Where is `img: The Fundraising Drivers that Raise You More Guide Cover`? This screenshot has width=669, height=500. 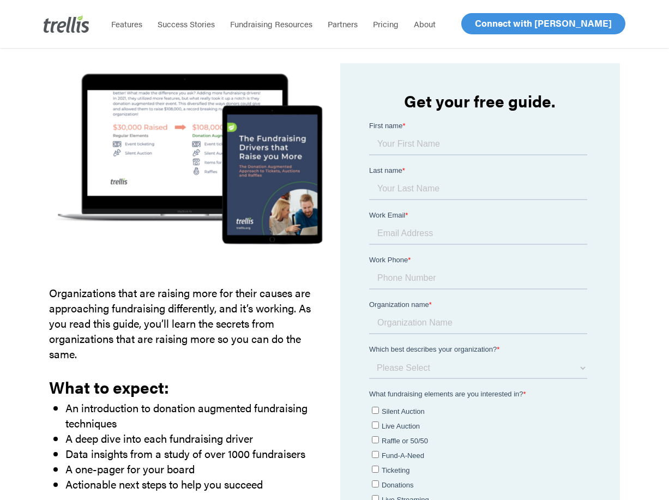
img: The Fundraising Drivers that Raise You More Guide Cover is located at coordinates (189, 159).